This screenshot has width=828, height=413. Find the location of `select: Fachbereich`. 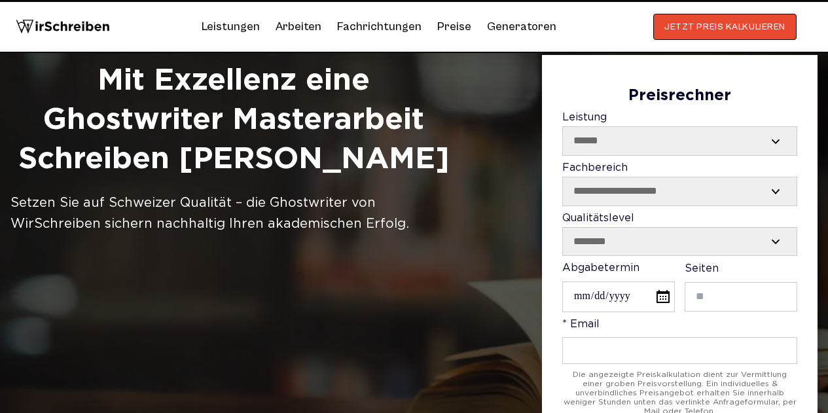

select: Fachbereich is located at coordinates (679, 191).